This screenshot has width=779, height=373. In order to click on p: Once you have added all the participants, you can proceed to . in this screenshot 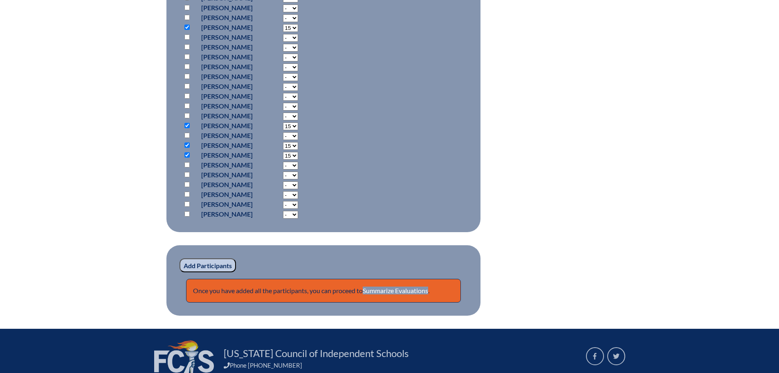, I will do `click(324, 291)`.